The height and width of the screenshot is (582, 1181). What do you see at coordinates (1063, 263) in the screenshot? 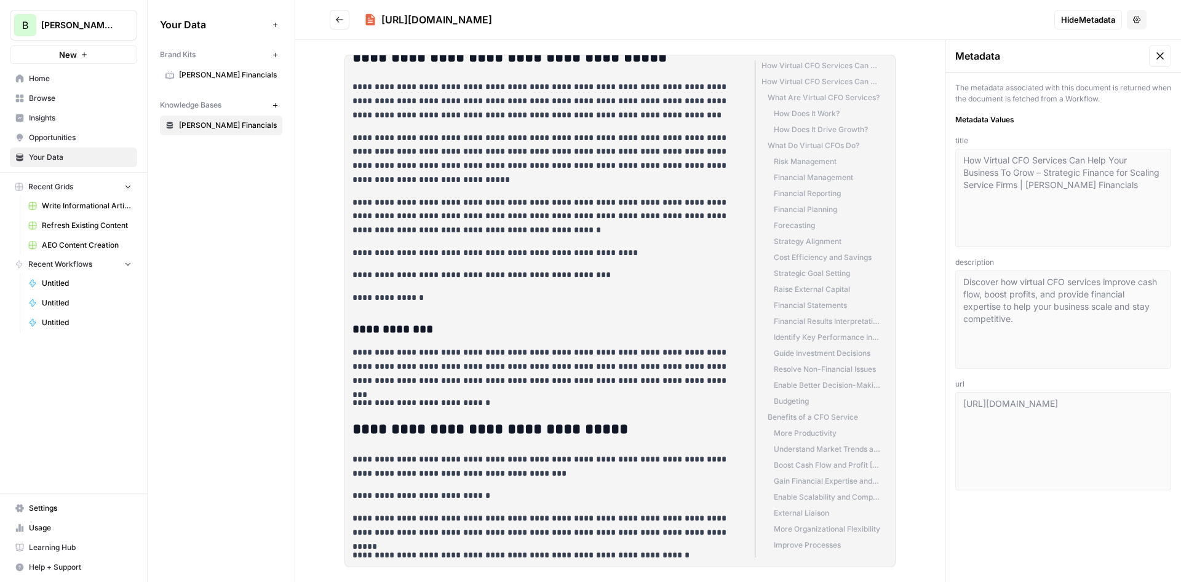
I see `span: description` at bounding box center [1063, 263].